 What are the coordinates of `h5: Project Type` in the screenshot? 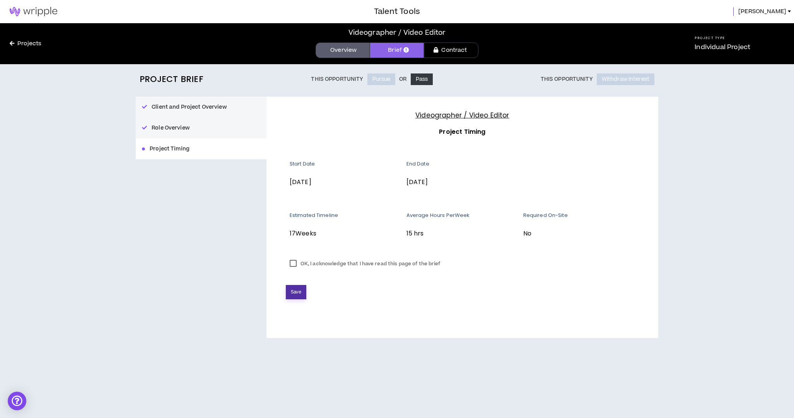 It's located at (723, 38).